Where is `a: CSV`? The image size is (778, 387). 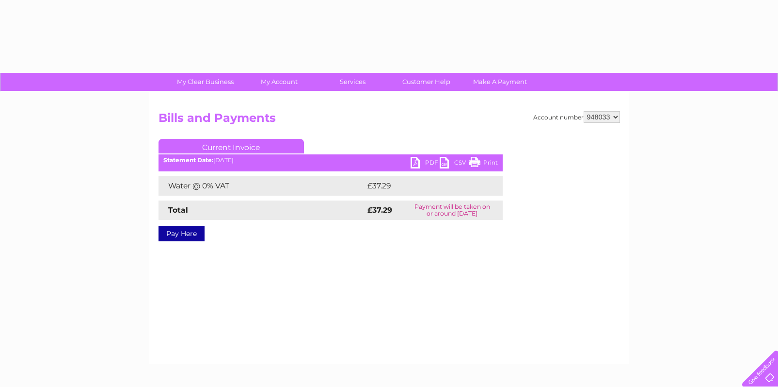
a: CSV is located at coordinates (454, 163).